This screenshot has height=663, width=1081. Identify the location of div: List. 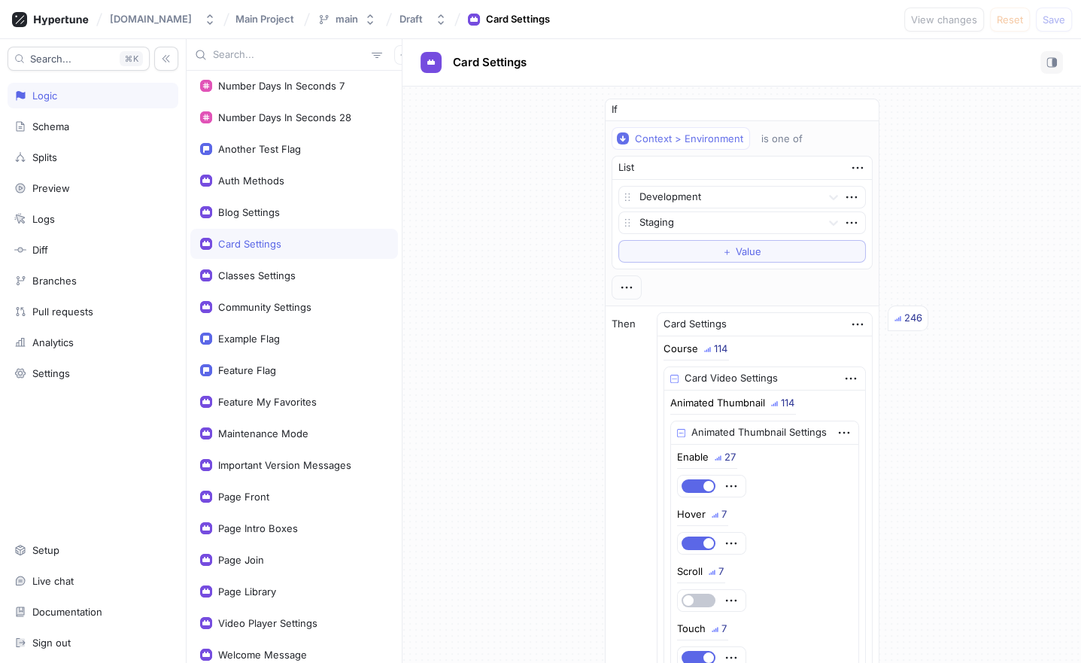
(626, 168).